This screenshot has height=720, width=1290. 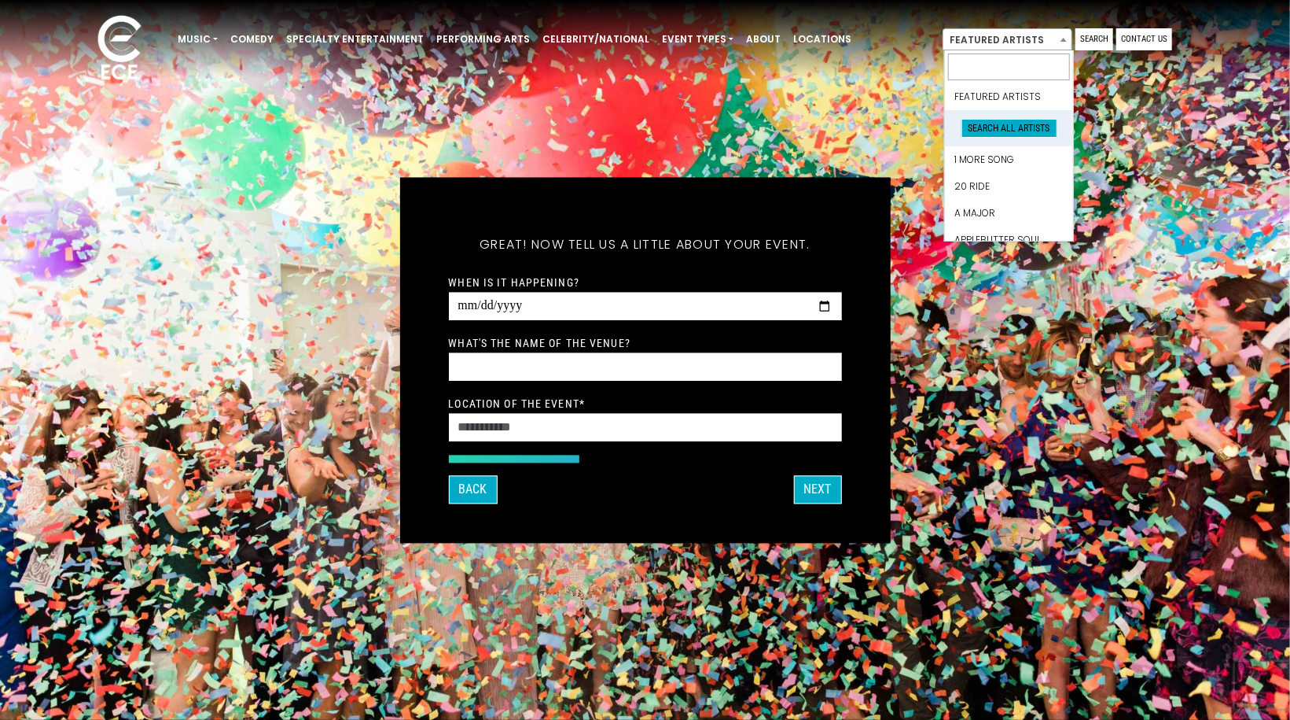 What do you see at coordinates (646, 245) in the screenshot?
I see `h5: Great! Now tell us a little about your event.` at bounding box center [646, 245].